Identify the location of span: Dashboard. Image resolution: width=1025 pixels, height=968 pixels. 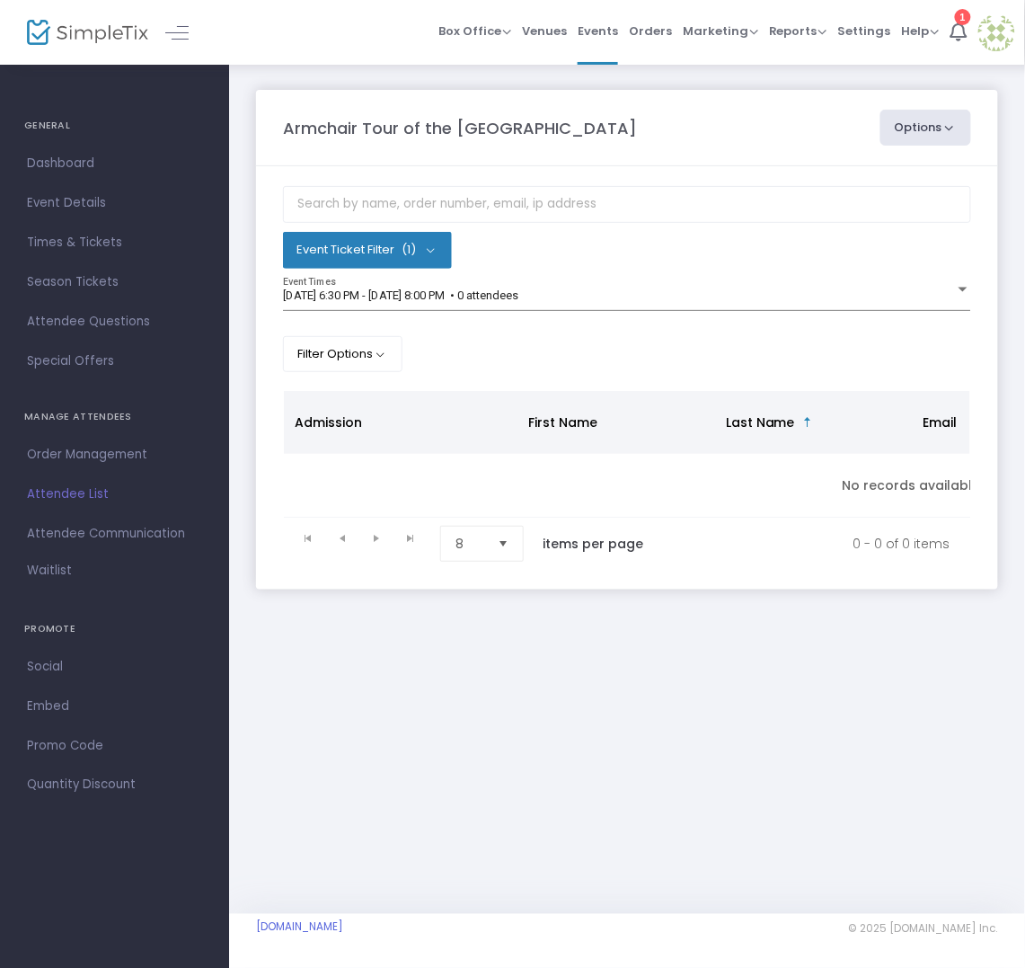
(114, 164).